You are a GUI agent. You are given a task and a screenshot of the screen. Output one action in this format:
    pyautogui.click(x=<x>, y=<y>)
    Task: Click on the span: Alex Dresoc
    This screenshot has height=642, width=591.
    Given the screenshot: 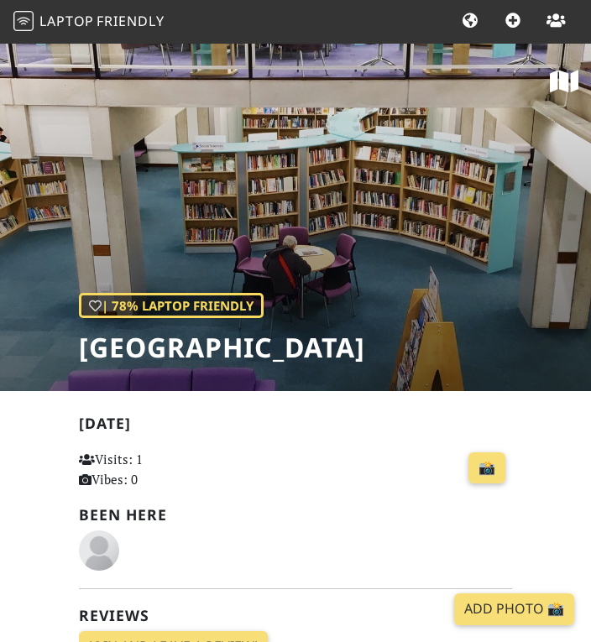 What is the action you would take?
    pyautogui.click(x=99, y=549)
    